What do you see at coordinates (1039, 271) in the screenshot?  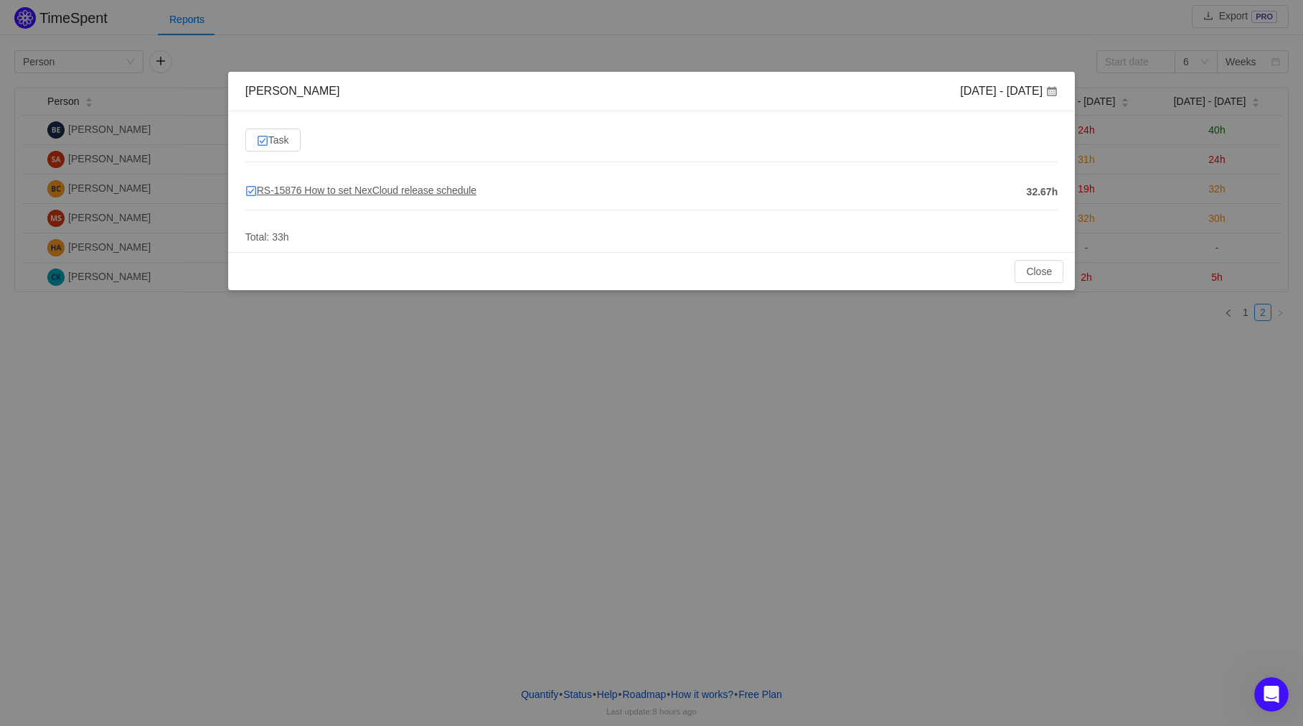 I see `button: Close` at bounding box center [1039, 271].